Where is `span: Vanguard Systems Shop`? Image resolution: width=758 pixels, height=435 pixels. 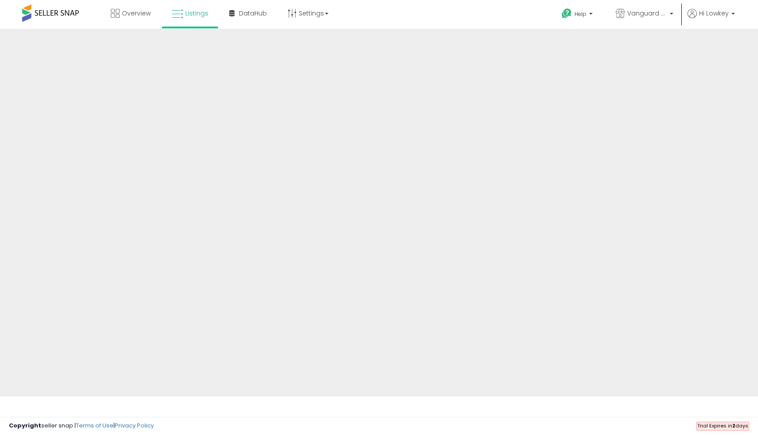
span: Vanguard Systems Shop is located at coordinates (647, 13).